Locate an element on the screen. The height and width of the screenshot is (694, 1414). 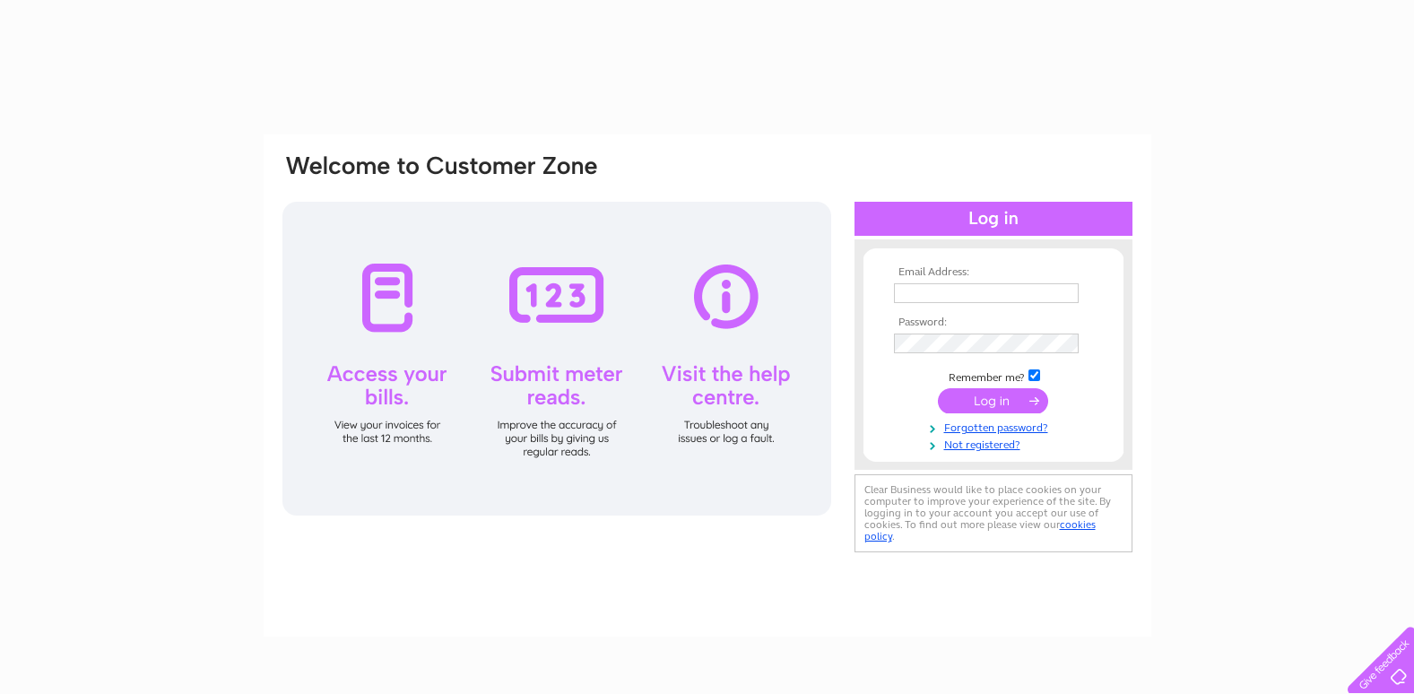
td: Remember me? is located at coordinates (994, 376).